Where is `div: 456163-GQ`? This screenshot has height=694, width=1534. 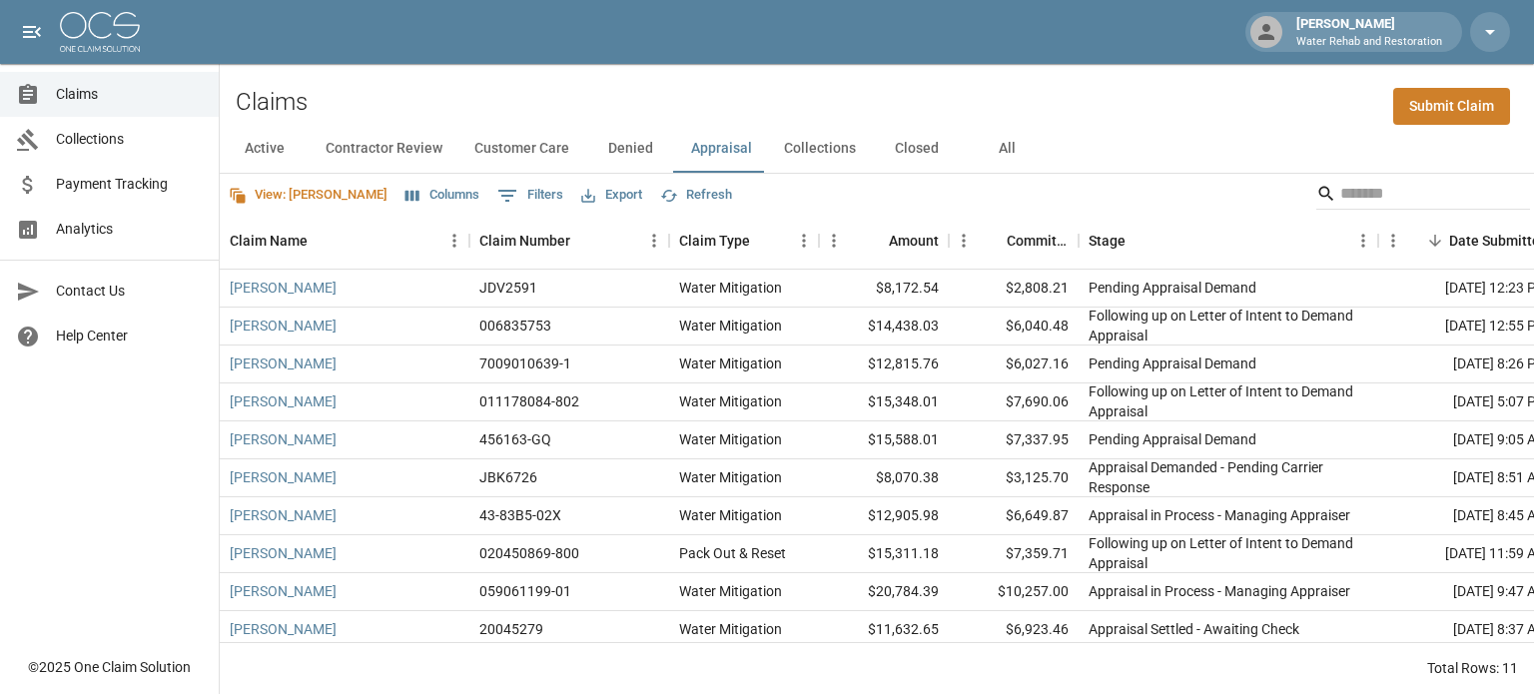
div: 456163-GQ is located at coordinates (515, 439).